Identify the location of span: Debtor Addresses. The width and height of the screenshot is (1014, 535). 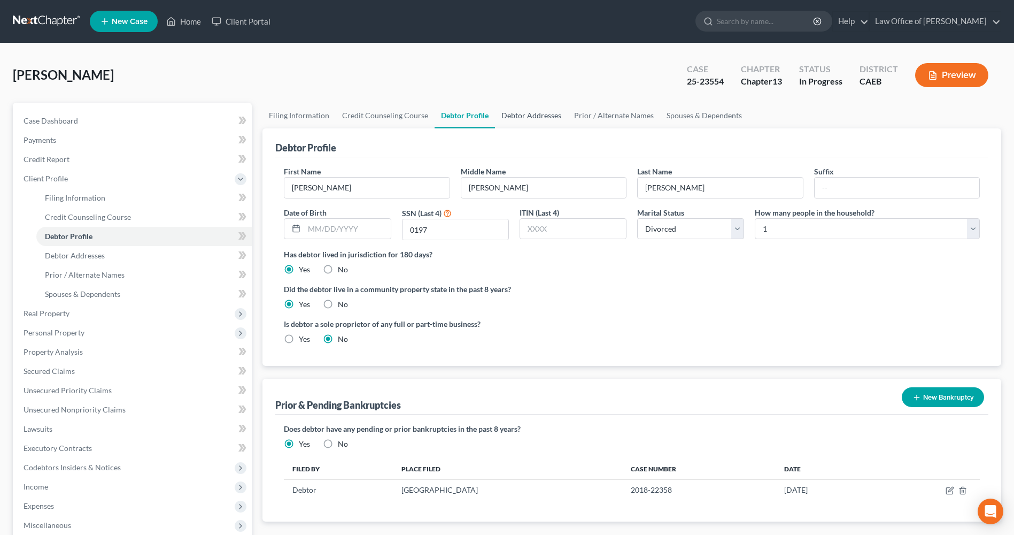
(75, 255).